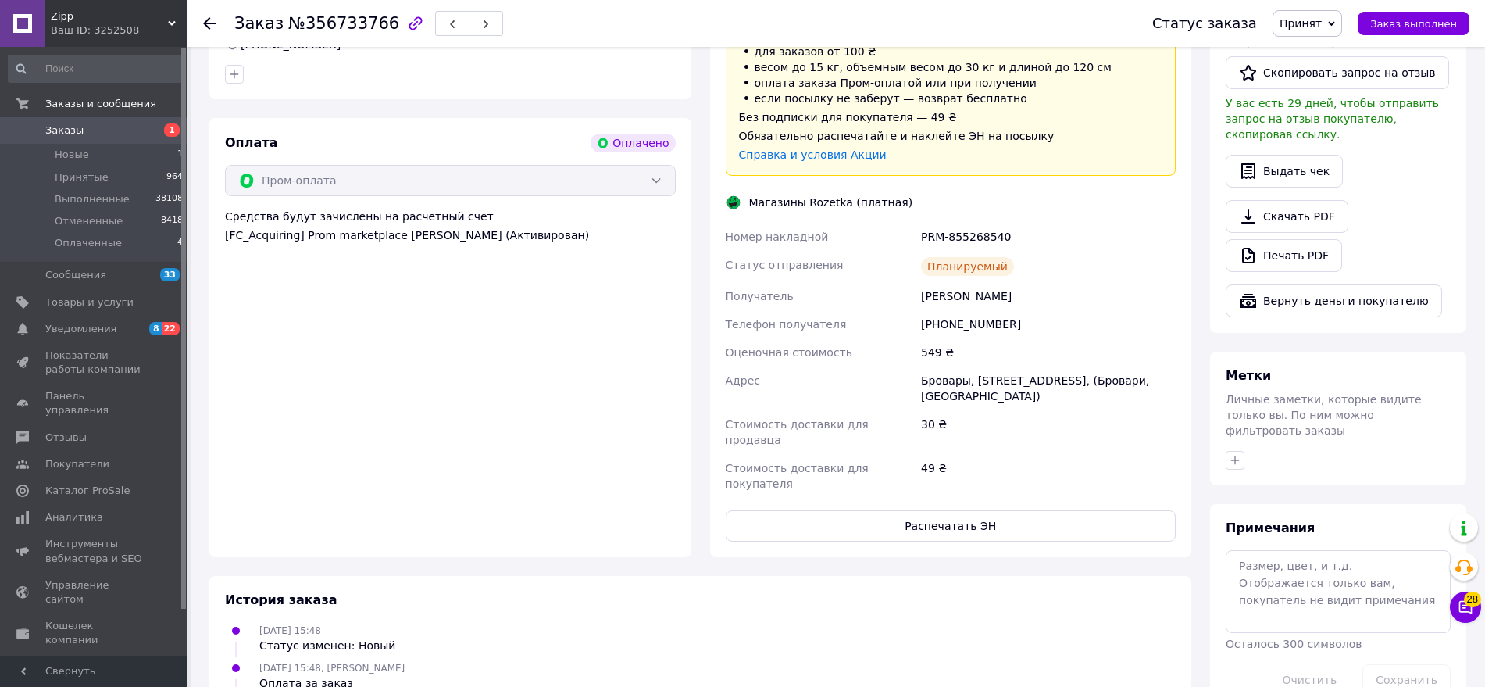  I want to click on div: Средства будут зачислены на расчетный счет, so click(450, 226).